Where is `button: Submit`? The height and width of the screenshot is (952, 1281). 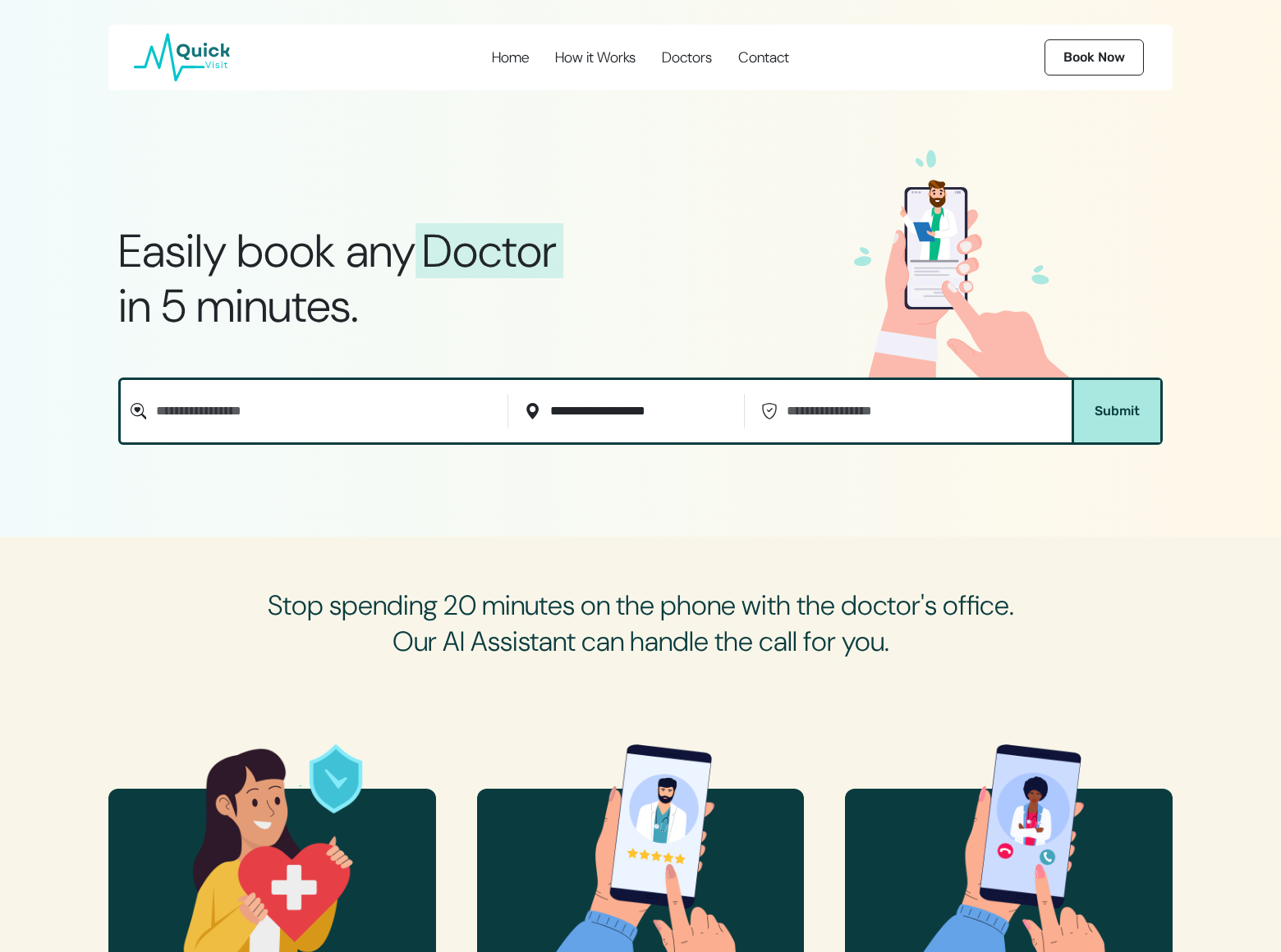
button: Submit is located at coordinates (1117, 411).